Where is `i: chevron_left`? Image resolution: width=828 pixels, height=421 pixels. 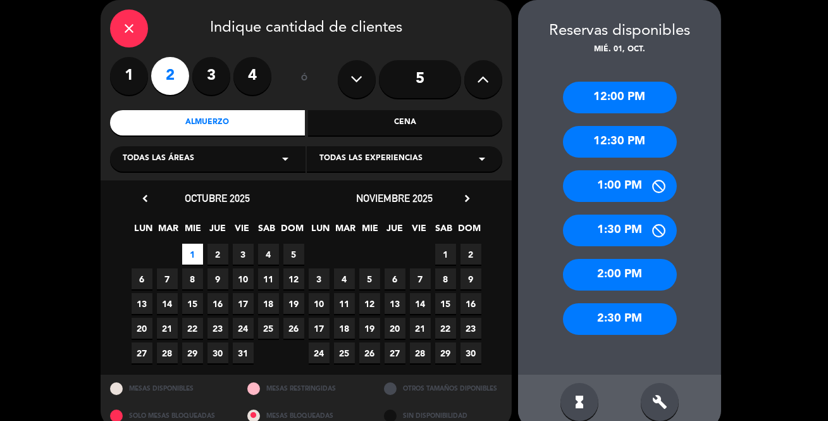
i: chevron_left is located at coordinates (145, 198).